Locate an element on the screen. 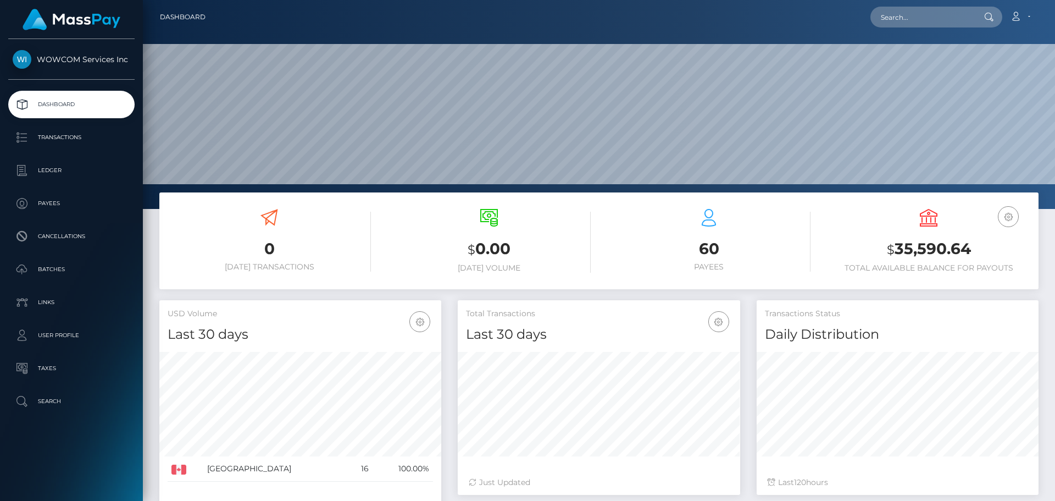 This screenshot has width=1055, height=501. p: Payees is located at coordinates (71, 203).